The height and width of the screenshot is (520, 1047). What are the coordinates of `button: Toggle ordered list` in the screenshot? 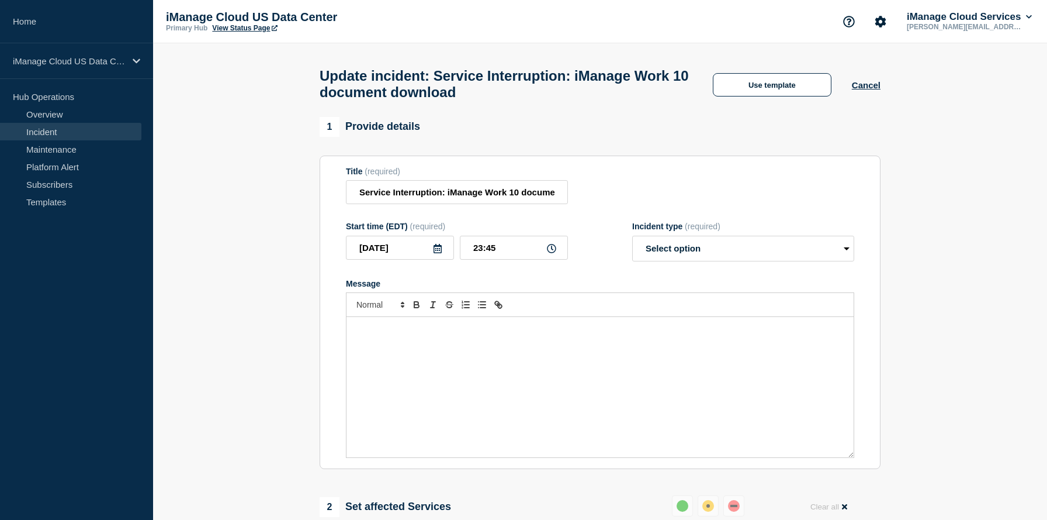 It's located at (466, 304).